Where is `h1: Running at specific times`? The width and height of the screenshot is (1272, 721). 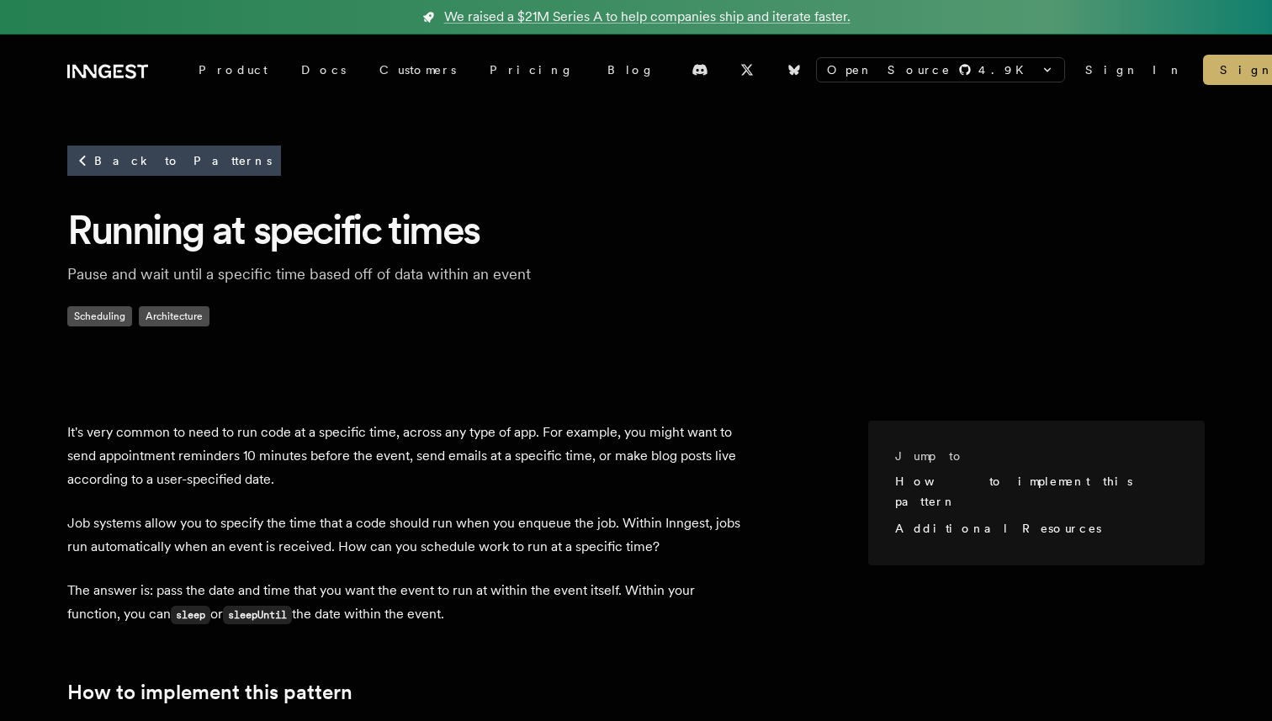
h1: Running at specific times is located at coordinates (636, 230).